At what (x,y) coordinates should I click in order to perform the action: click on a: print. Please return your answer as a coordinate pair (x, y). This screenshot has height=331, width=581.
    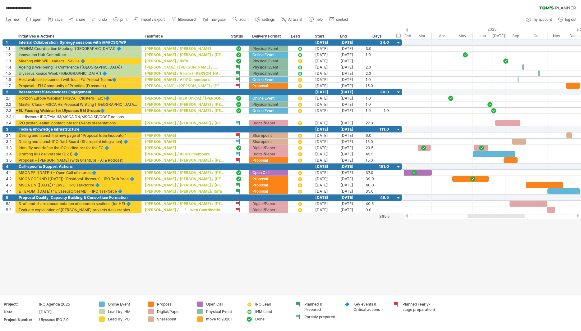
    Looking at the image, I should click on (121, 20).